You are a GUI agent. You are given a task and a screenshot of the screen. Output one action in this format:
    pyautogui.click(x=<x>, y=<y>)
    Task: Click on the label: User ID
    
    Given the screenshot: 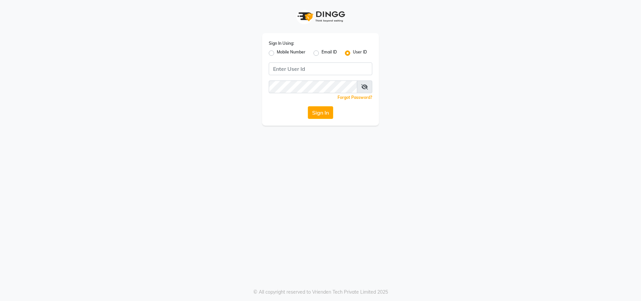 What is the action you would take?
    pyautogui.click(x=360, y=53)
    